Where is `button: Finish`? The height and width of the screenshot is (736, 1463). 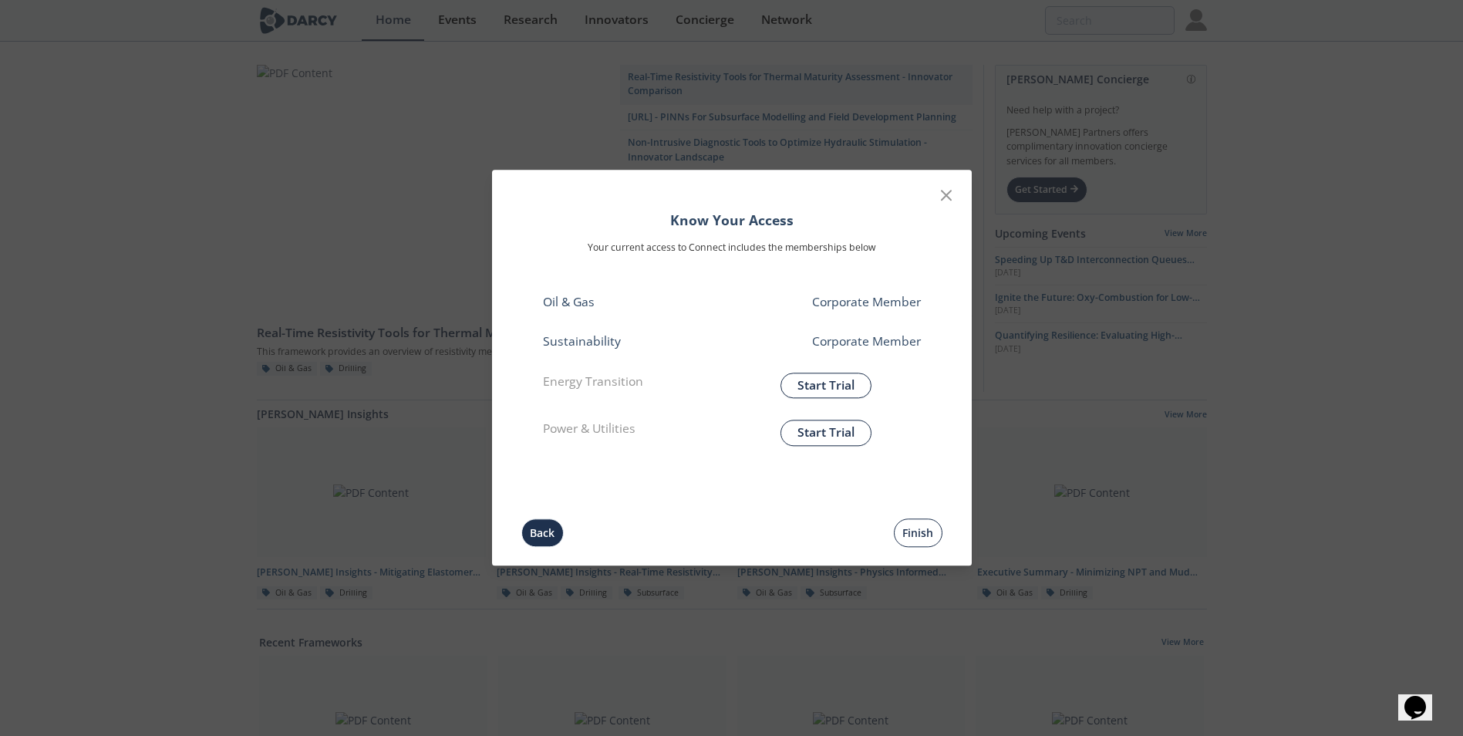
button: Finish is located at coordinates (918, 533).